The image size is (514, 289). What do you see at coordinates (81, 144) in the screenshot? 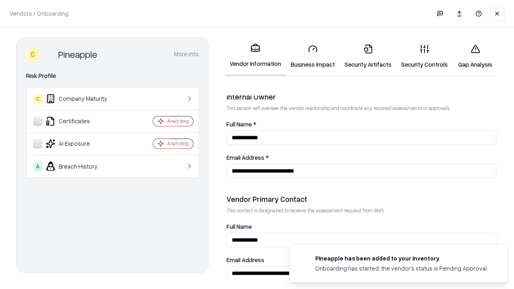
I see `div: AI Exposure` at bounding box center [81, 144].